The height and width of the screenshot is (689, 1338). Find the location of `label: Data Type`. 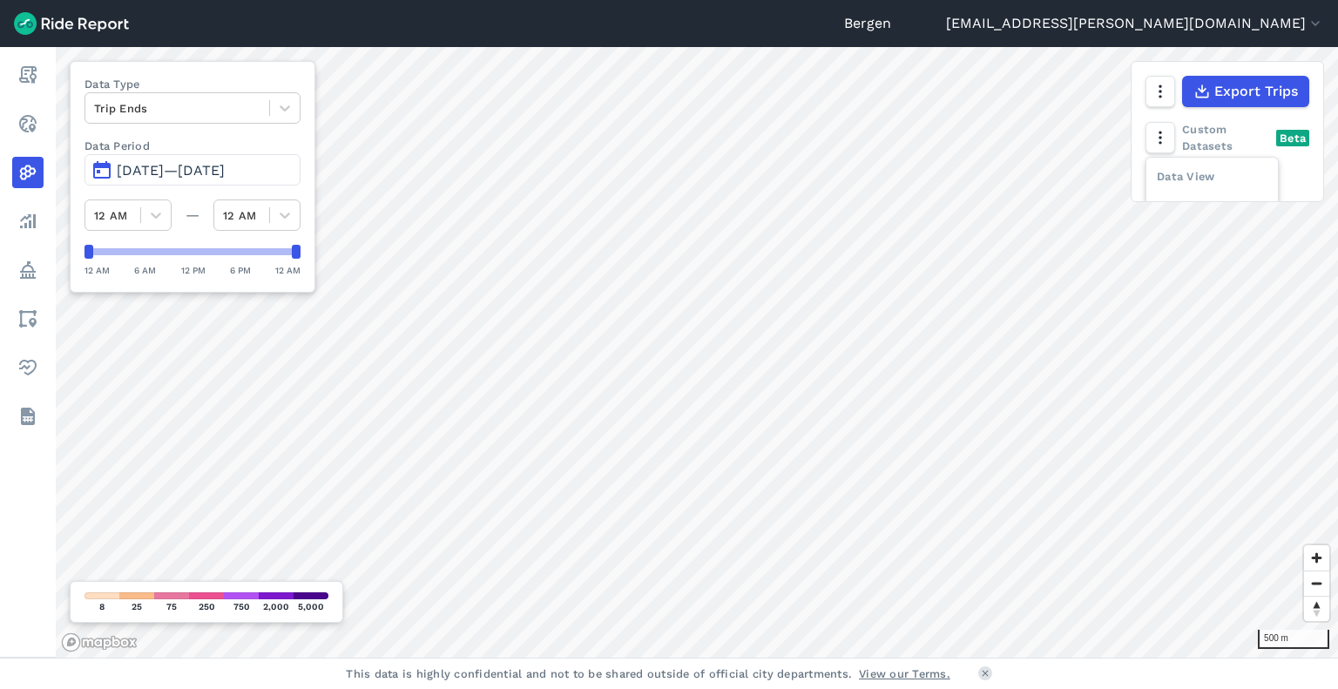

label: Data Type is located at coordinates (193, 84).